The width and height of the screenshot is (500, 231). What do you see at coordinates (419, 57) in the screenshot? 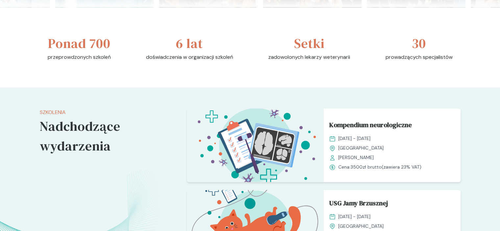
I see `p: prowadzących specjalistów` at bounding box center [419, 57].